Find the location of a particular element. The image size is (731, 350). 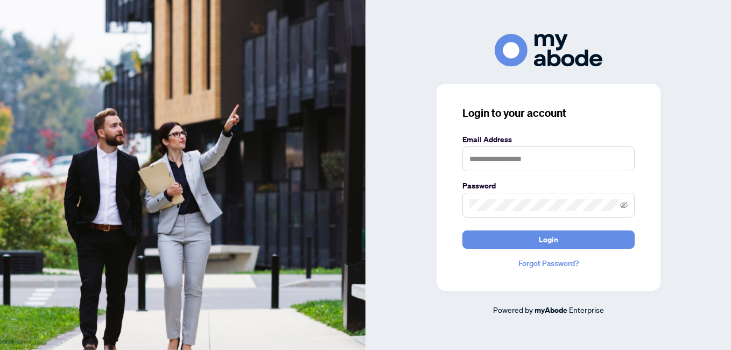

label: Email Address is located at coordinates (549, 139).